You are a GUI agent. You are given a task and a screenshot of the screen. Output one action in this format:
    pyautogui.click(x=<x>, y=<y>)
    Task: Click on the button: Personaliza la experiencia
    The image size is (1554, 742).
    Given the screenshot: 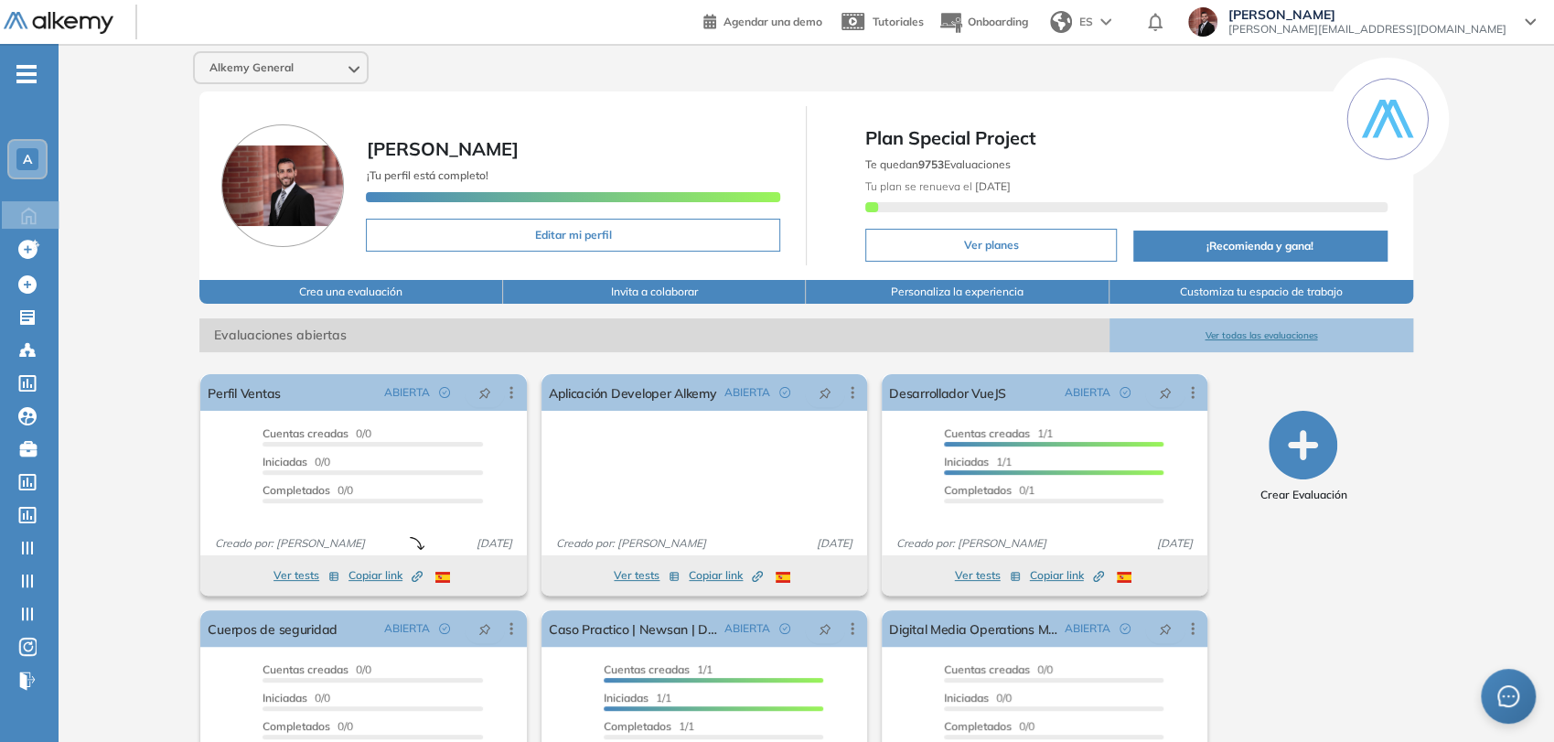 What is the action you would take?
    pyautogui.click(x=958, y=292)
    